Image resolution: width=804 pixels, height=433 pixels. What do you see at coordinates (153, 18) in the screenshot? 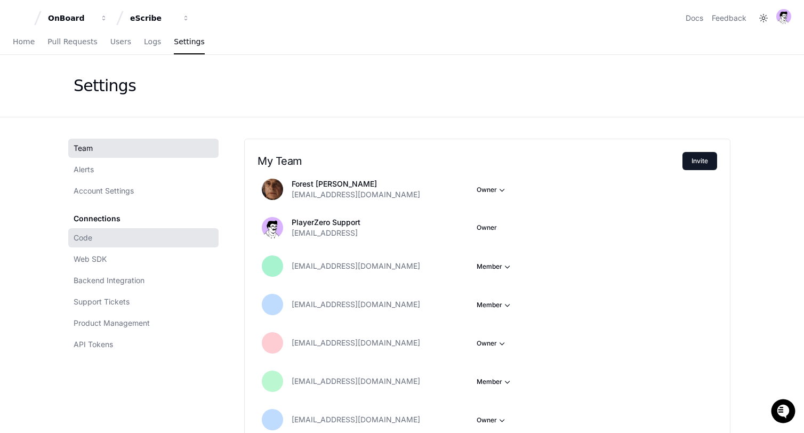
I see `div: eScribe` at bounding box center [153, 18].